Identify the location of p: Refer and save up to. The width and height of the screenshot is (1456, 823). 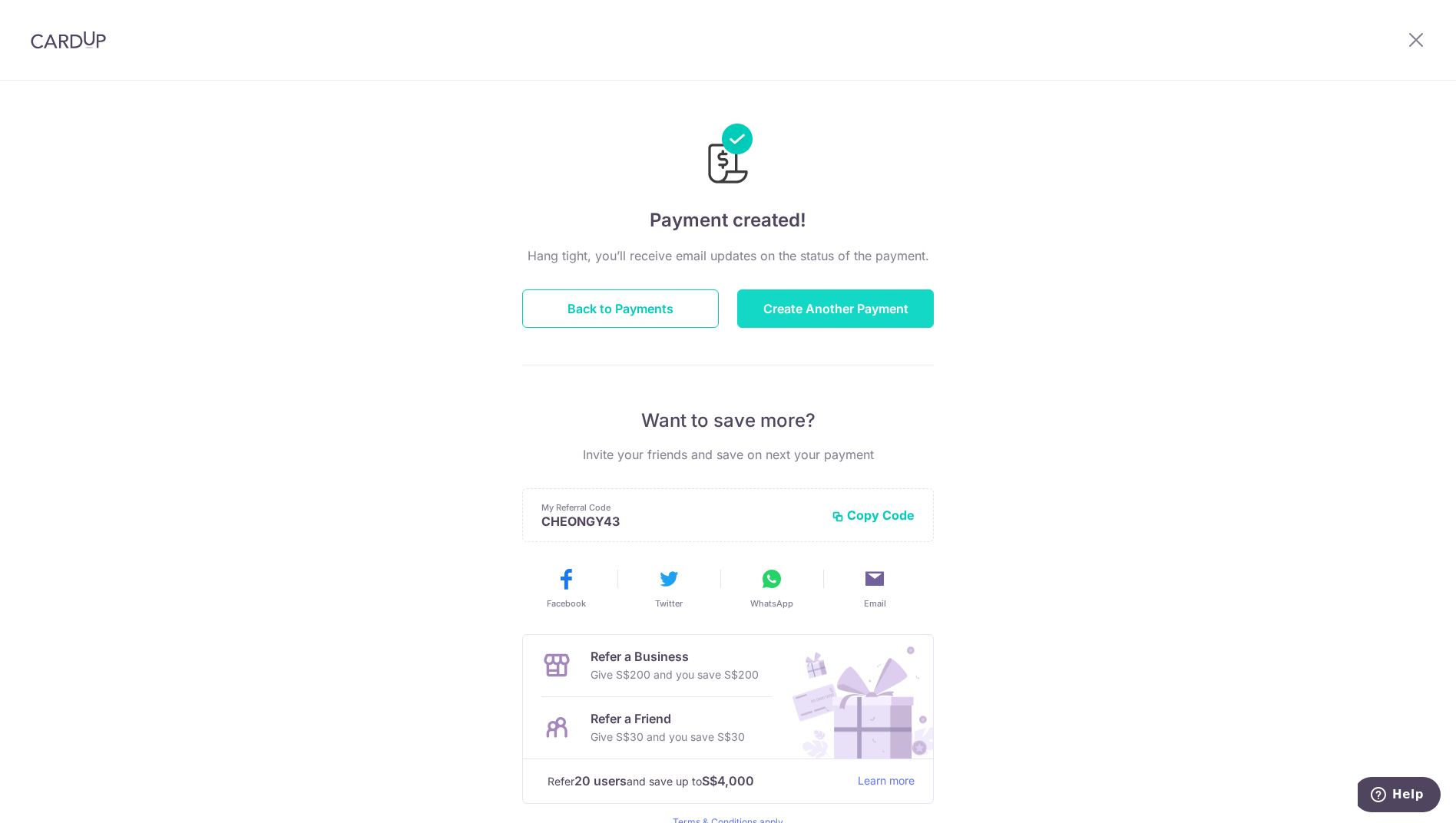
(696, 781).